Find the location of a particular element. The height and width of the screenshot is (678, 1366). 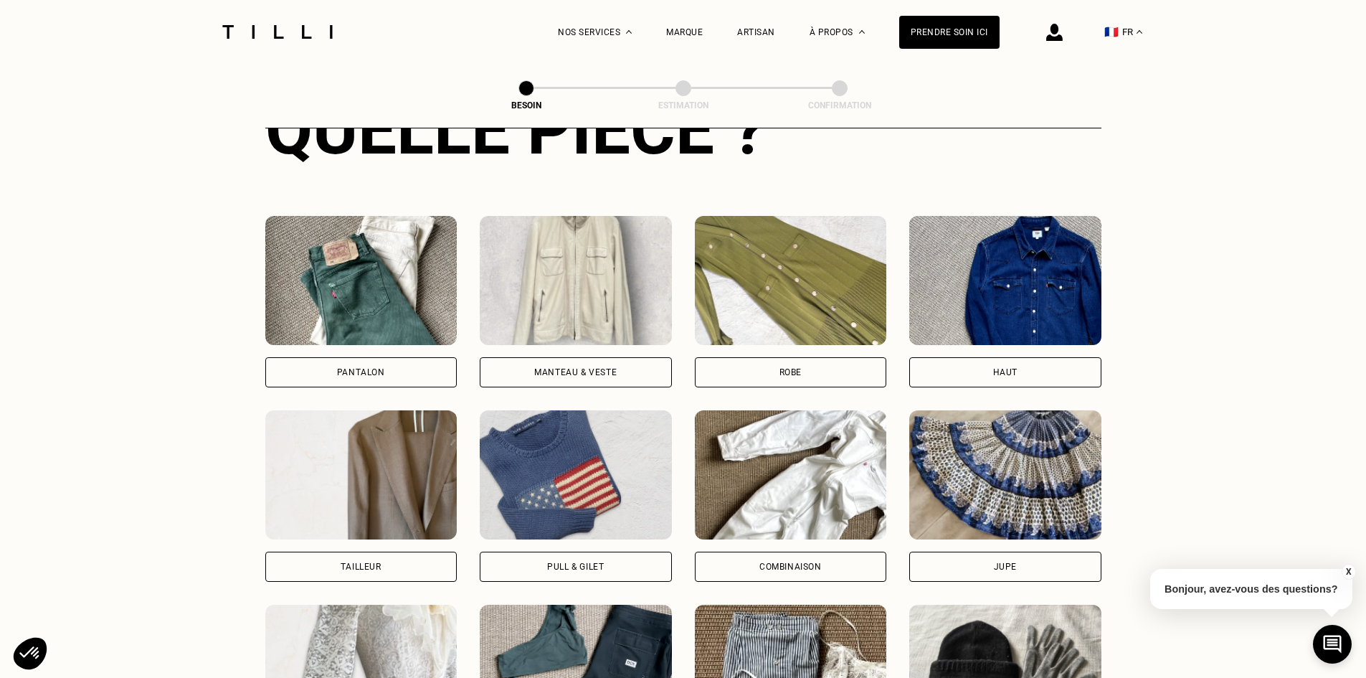

img: icône connexion is located at coordinates (1054, 32).